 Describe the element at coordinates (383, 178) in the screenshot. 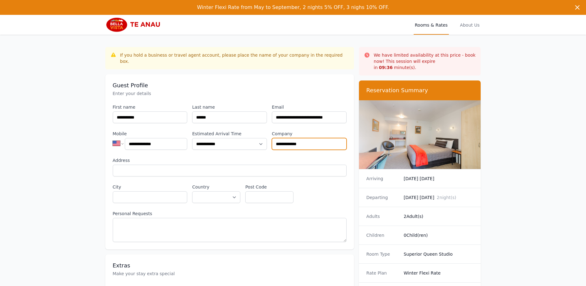

I see `dt: Arriving` at that location.